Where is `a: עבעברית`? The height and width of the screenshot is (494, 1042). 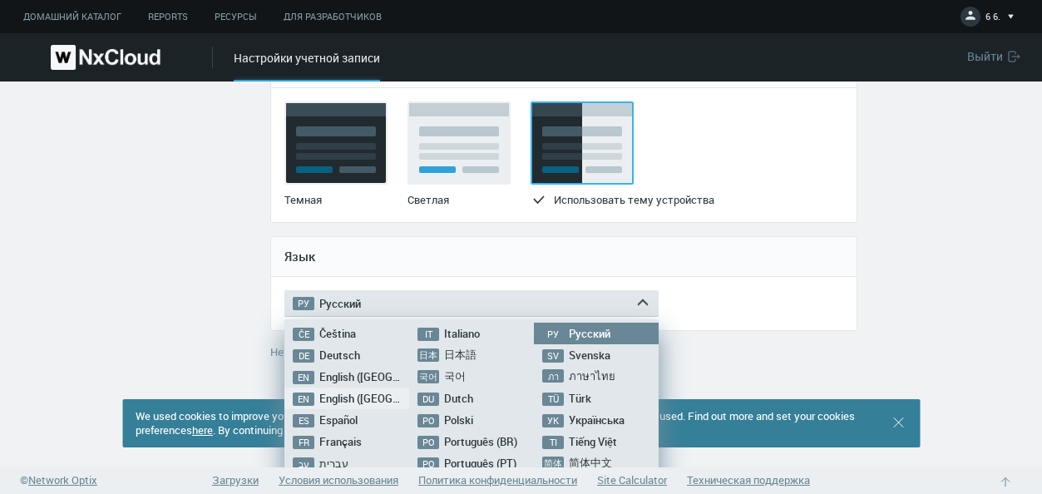 a: עבעברית is located at coordinates (347, 463).